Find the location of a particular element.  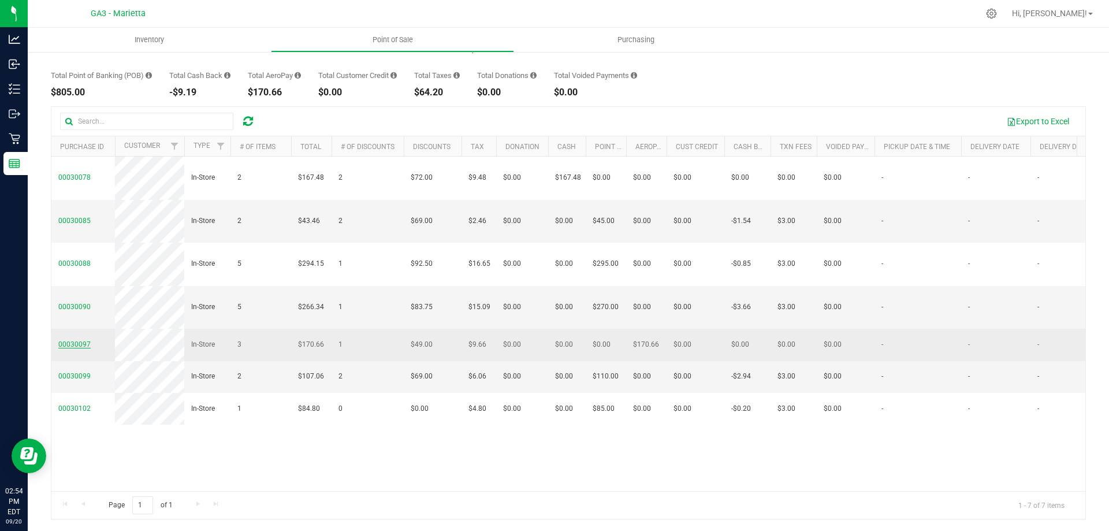

div: Manage settings is located at coordinates (991, 13).